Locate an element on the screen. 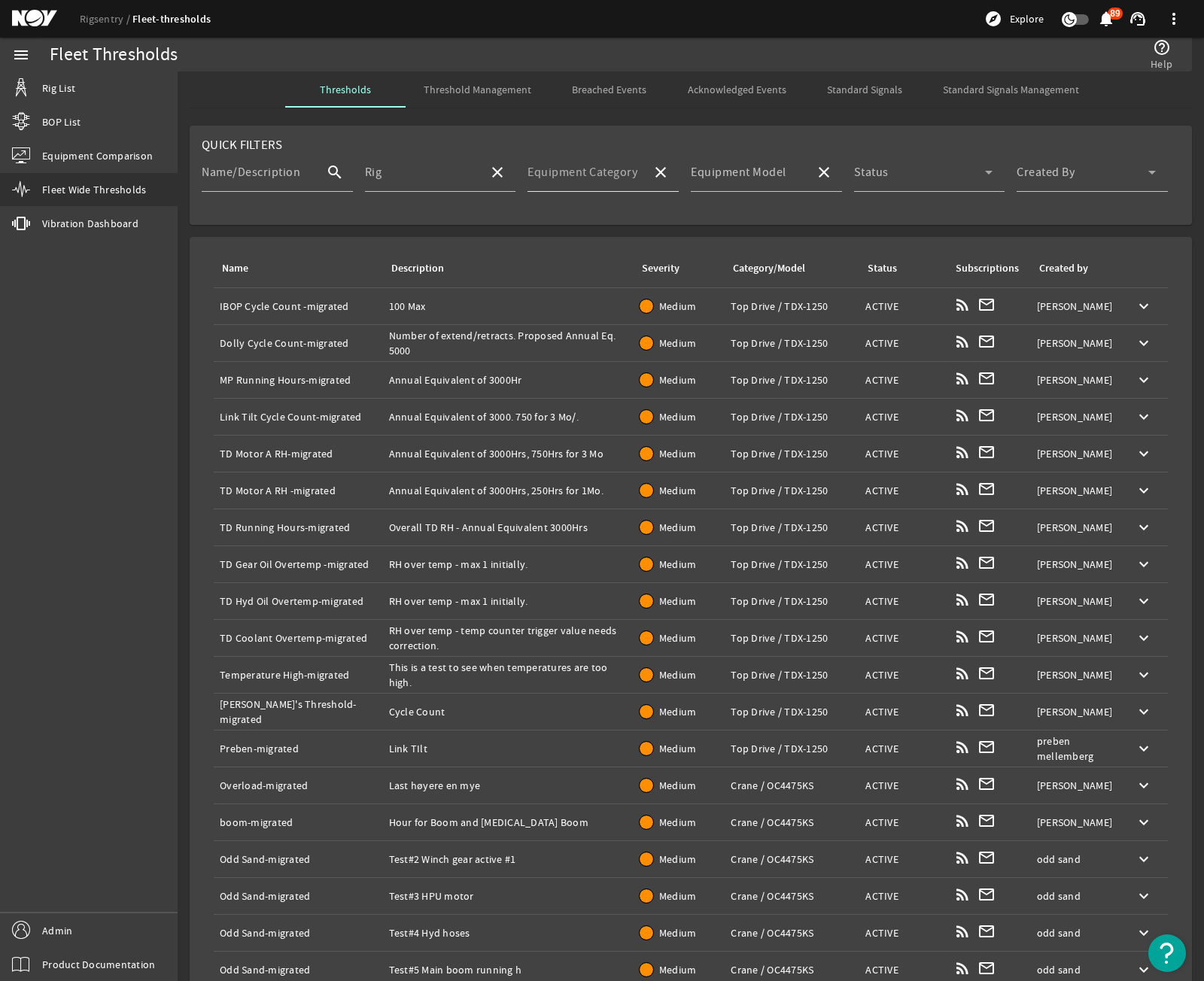  div: boom-migrated is located at coordinates (298, 823).